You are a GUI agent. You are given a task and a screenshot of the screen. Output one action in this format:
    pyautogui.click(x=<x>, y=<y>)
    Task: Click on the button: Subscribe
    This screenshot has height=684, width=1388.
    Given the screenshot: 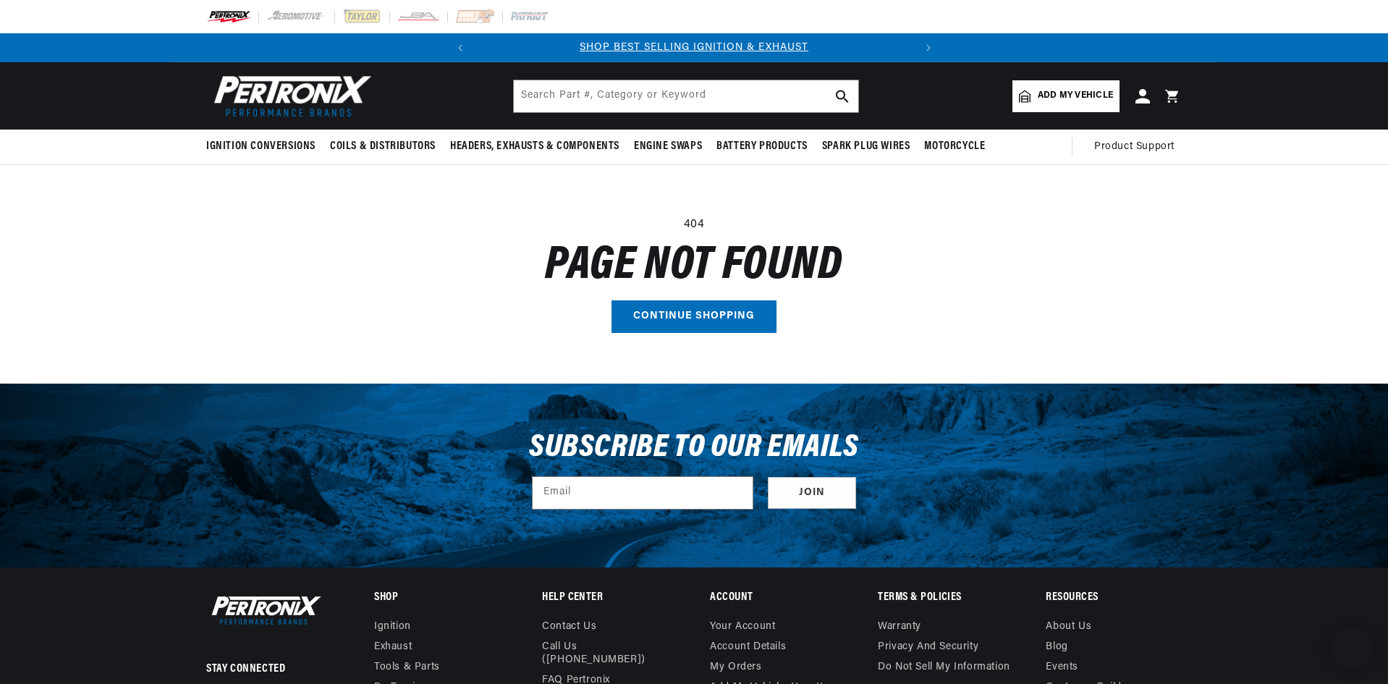 What is the action you would take?
    pyautogui.click(x=812, y=493)
    